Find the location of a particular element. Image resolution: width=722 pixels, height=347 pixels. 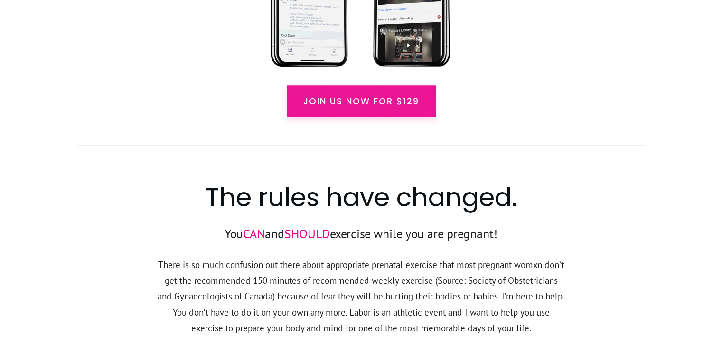

p: You and exercise while you are pregnant! is located at coordinates (361, 239).